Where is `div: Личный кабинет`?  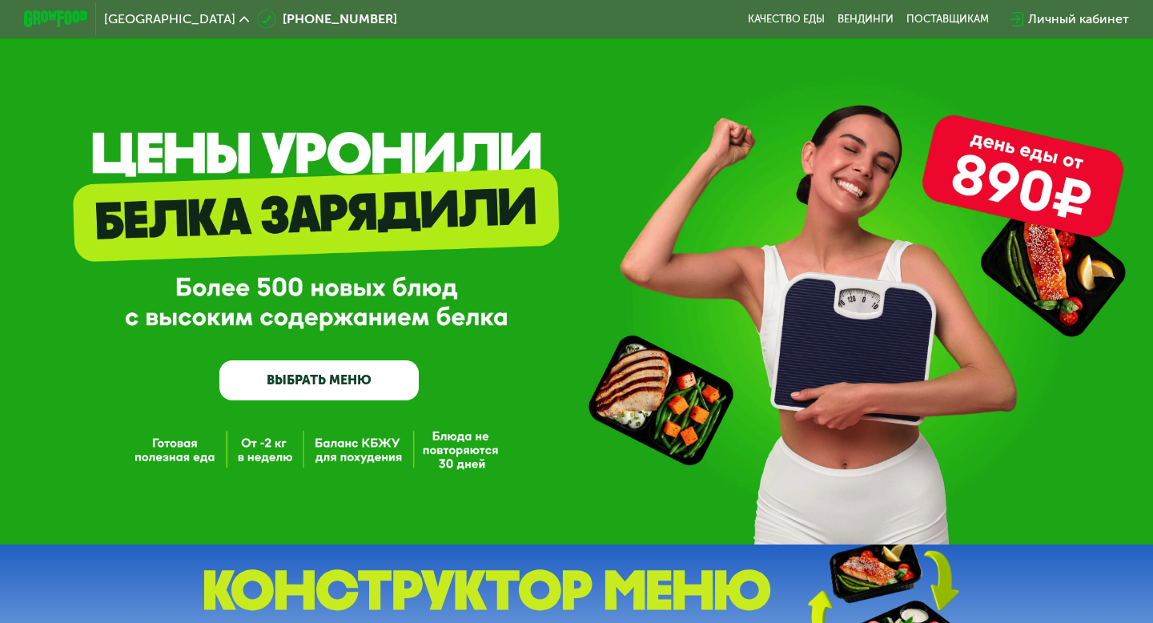 div: Личный кабинет is located at coordinates (1079, 19).